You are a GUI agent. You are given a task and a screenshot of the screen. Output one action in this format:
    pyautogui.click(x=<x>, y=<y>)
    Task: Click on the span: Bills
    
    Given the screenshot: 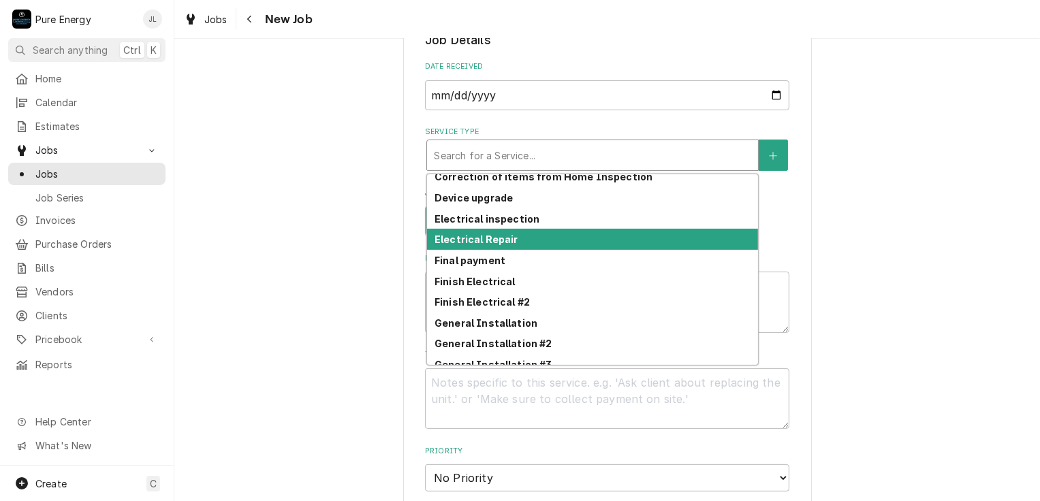 What is the action you would take?
    pyautogui.click(x=97, y=268)
    